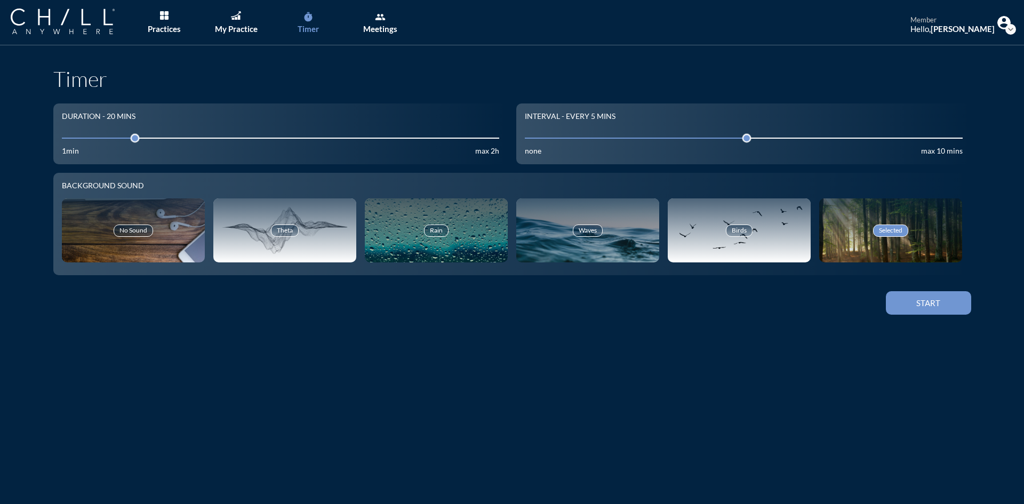 Image resolution: width=1024 pixels, height=504 pixels. What do you see at coordinates (164, 15) in the screenshot?
I see `img: List` at bounding box center [164, 15].